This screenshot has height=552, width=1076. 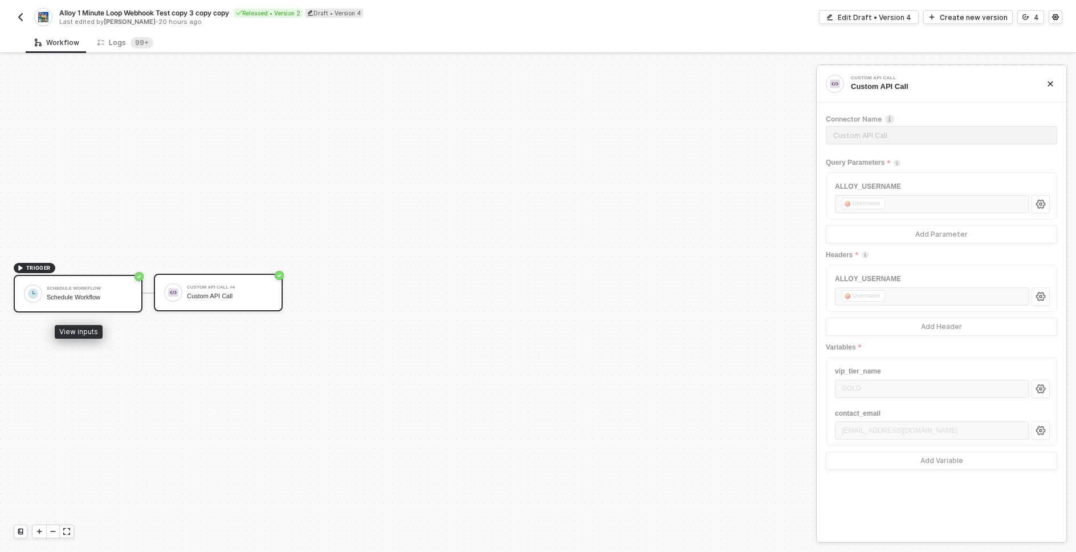 What do you see at coordinates (874, 17) in the screenshot?
I see `div: Edit Draft • Version 4` at bounding box center [874, 17].